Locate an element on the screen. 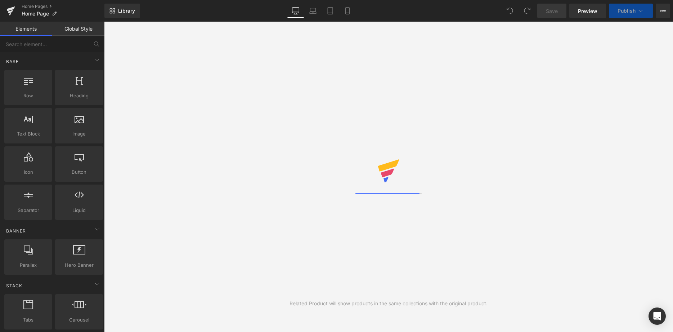  span: Preview is located at coordinates (587, 11).